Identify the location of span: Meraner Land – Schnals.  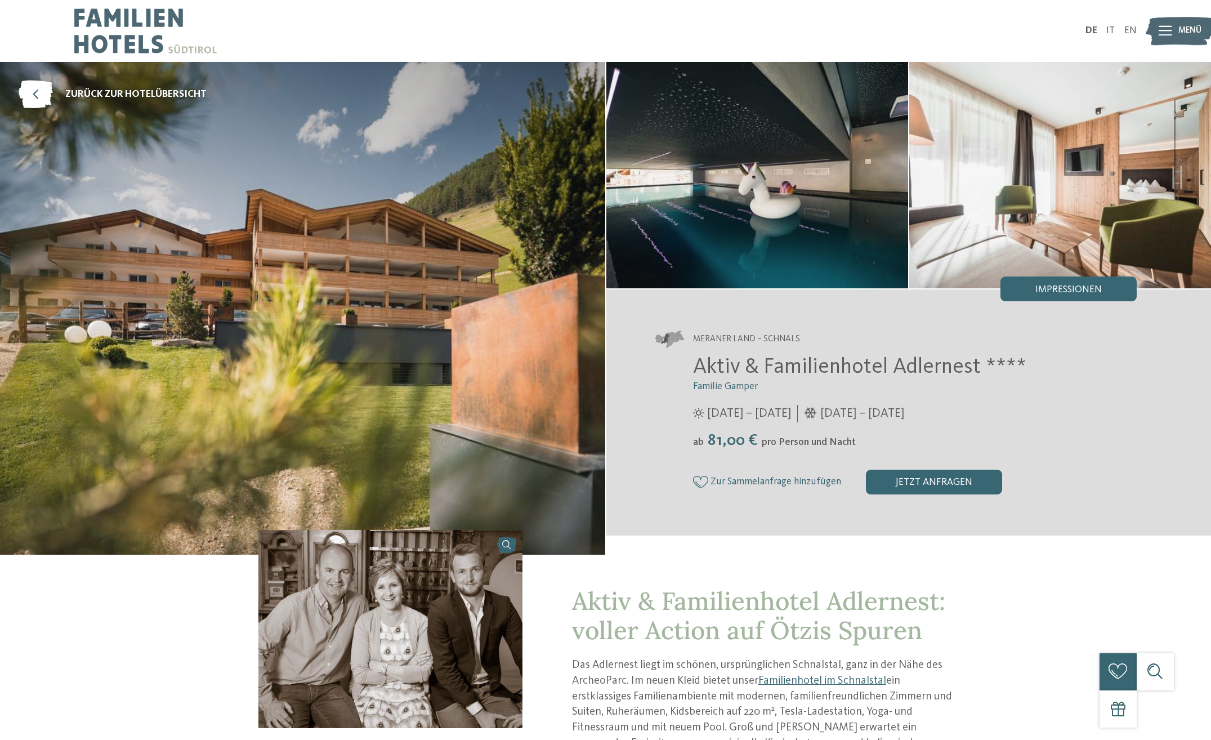
(747, 340).